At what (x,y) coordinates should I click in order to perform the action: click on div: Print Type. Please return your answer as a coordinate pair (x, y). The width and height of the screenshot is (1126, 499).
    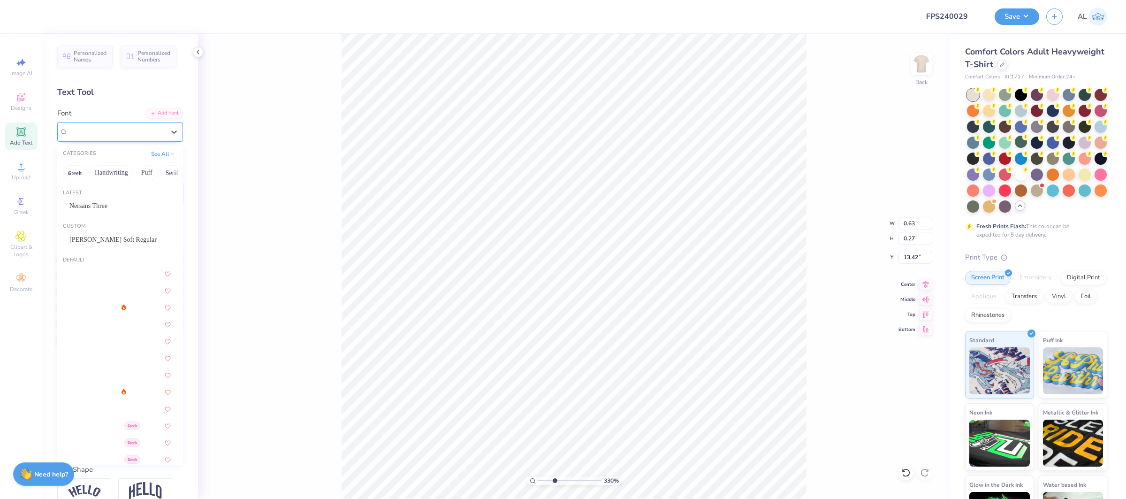
    Looking at the image, I should click on (1036, 257).